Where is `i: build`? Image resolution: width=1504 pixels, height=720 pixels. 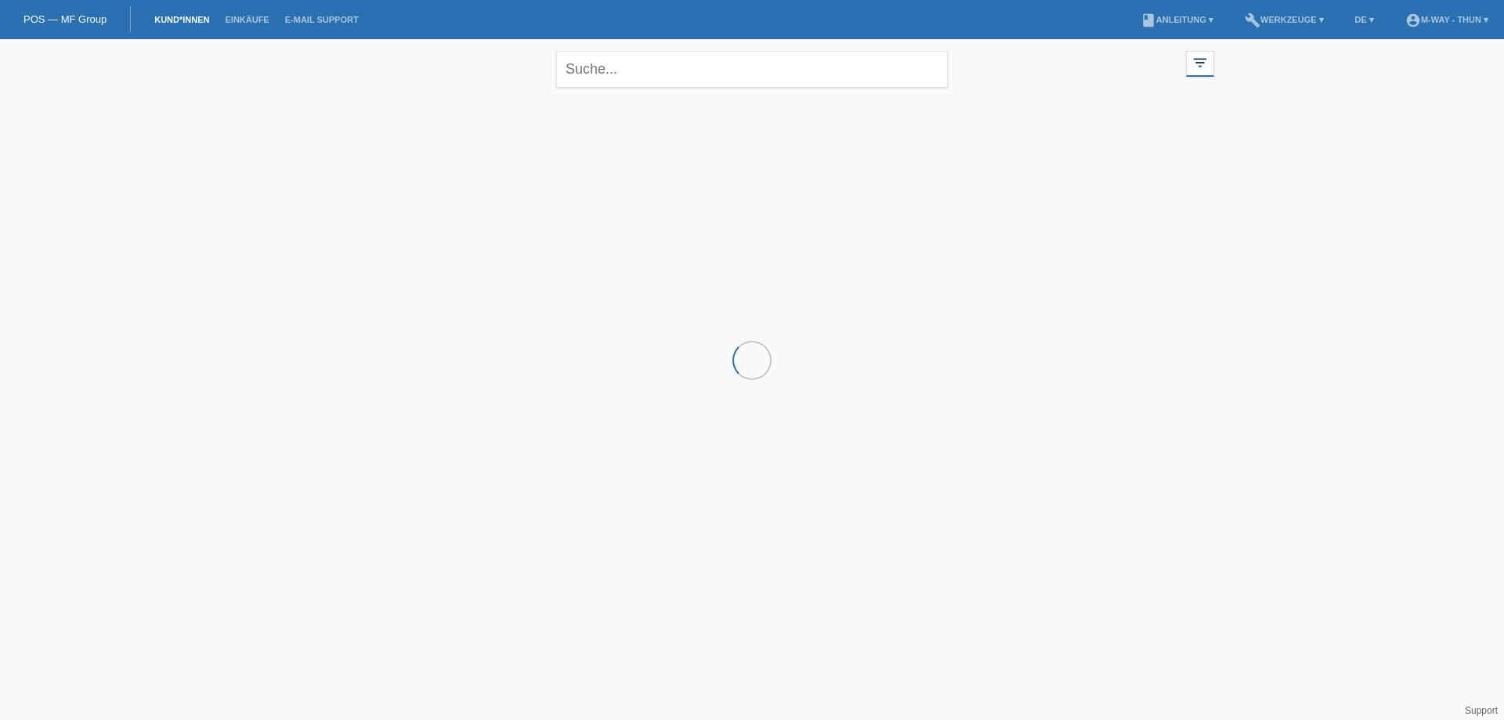 i: build is located at coordinates (1253, 20).